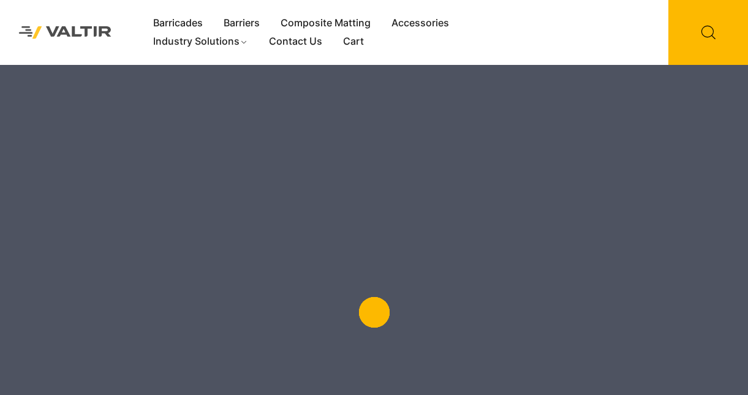 The height and width of the screenshot is (395, 748). I want to click on a: Composite Matting, so click(325, 23).